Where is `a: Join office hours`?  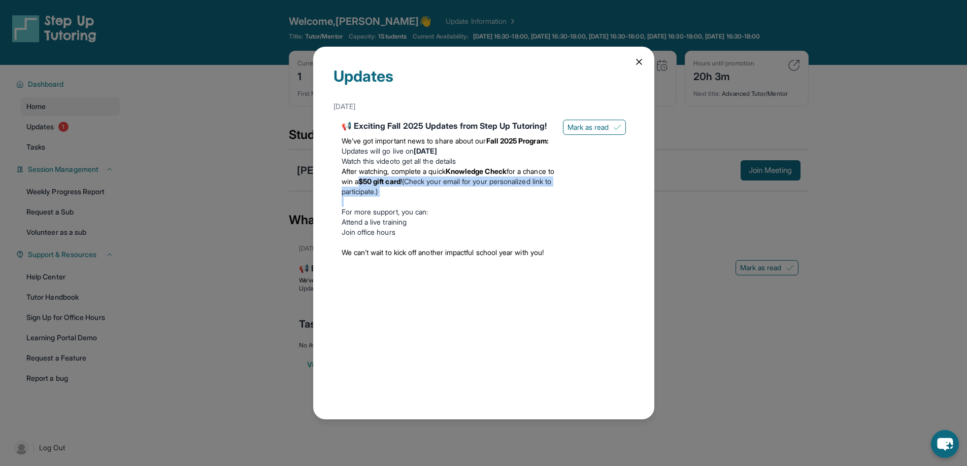 a: Join office hours is located at coordinates (368, 232).